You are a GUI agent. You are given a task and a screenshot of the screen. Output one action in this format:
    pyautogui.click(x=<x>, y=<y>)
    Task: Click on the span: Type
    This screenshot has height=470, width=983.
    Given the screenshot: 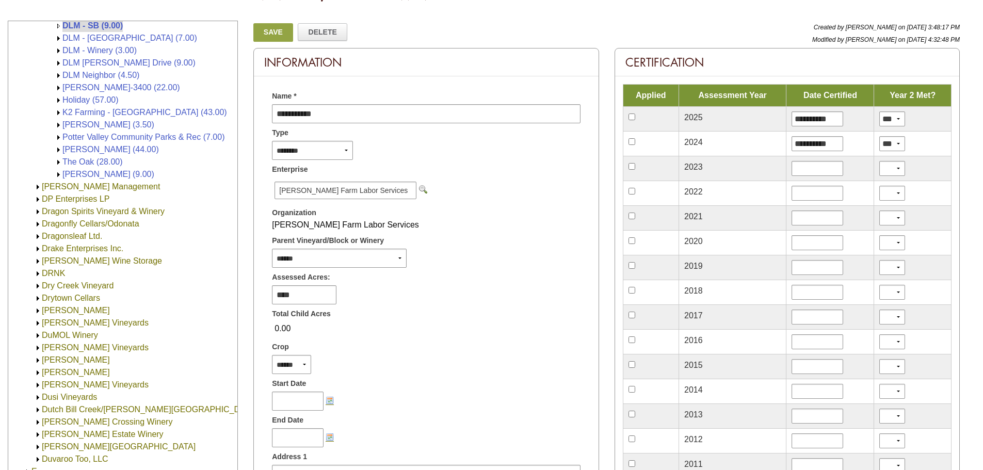 What is the action you would take?
    pyautogui.click(x=280, y=133)
    